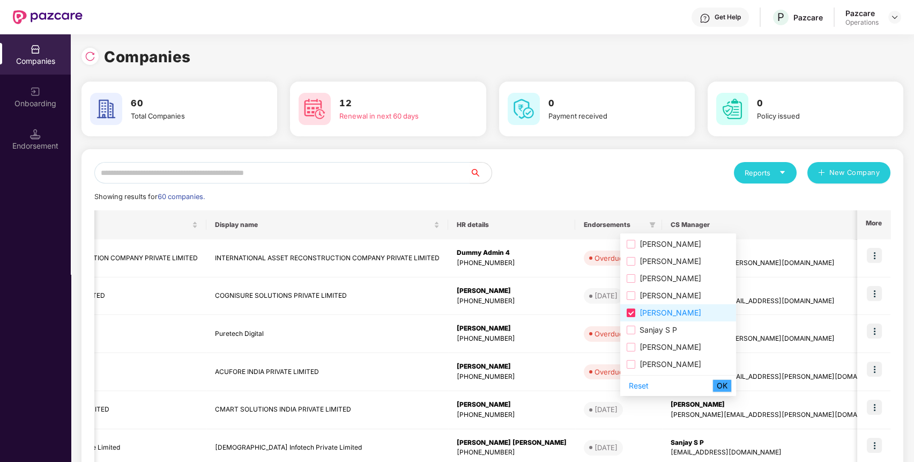 Image resolution: width=914 pixels, height=462 pixels. What do you see at coordinates (639, 386) in the screenshot?
I see `button: Reset` at bounding box center [639, 386].